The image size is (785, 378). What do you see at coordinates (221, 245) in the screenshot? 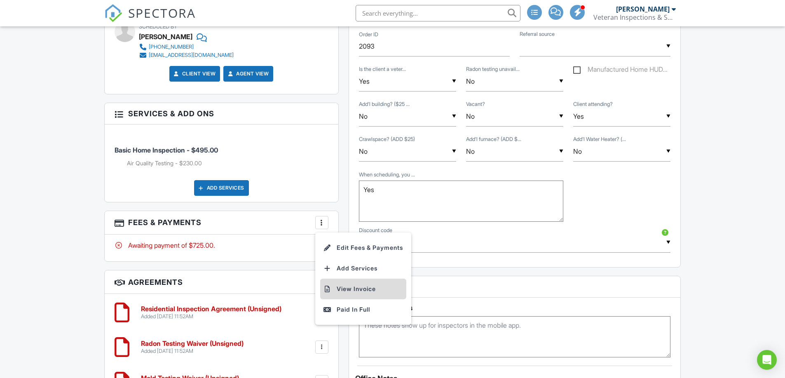
I see `div: Awaiting payment of $725.00.` at bounding box center [221, 245].